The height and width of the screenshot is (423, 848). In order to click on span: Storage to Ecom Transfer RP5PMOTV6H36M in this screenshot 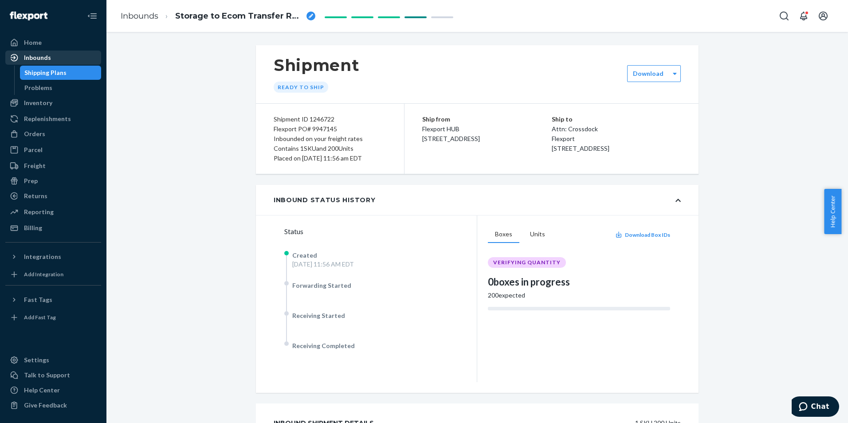, I will do `click(239, 16)`.